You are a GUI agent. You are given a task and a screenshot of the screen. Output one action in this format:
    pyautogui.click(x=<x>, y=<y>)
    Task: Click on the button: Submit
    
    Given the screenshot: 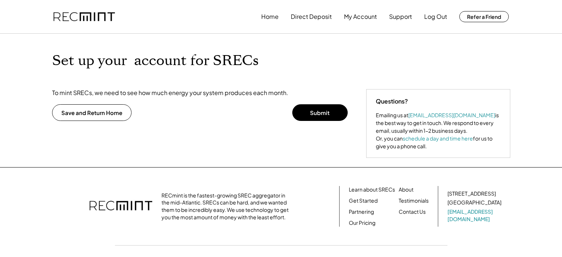 What is the action you would take?
    pyautogui.click(x=320, y=112)
    